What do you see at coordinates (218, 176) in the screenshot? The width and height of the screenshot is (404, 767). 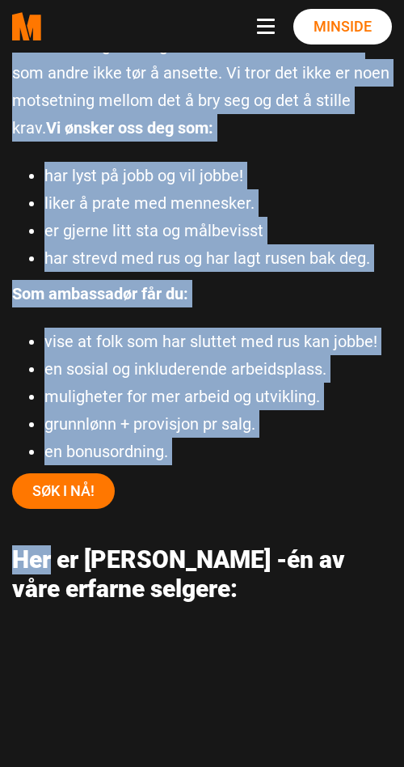 I see `li: har lyst på jobb og vil jobbe!` at bounding box center [218, 176].